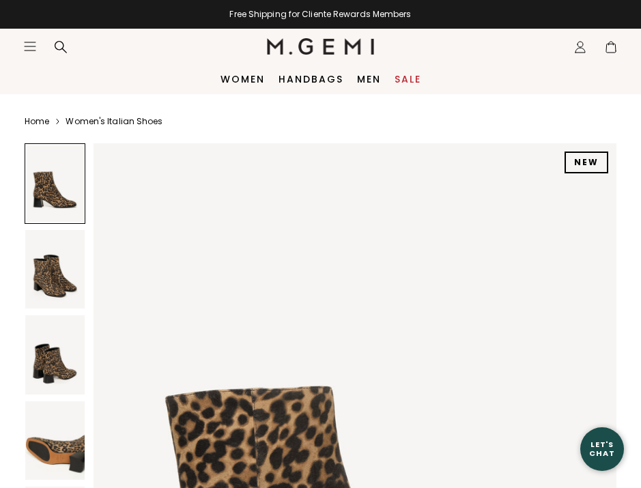 The width and height of the screenshot is (641, 488). Describe the element at coordinates (408, 79) in the screenshot. I see `a: Sale` at that location.